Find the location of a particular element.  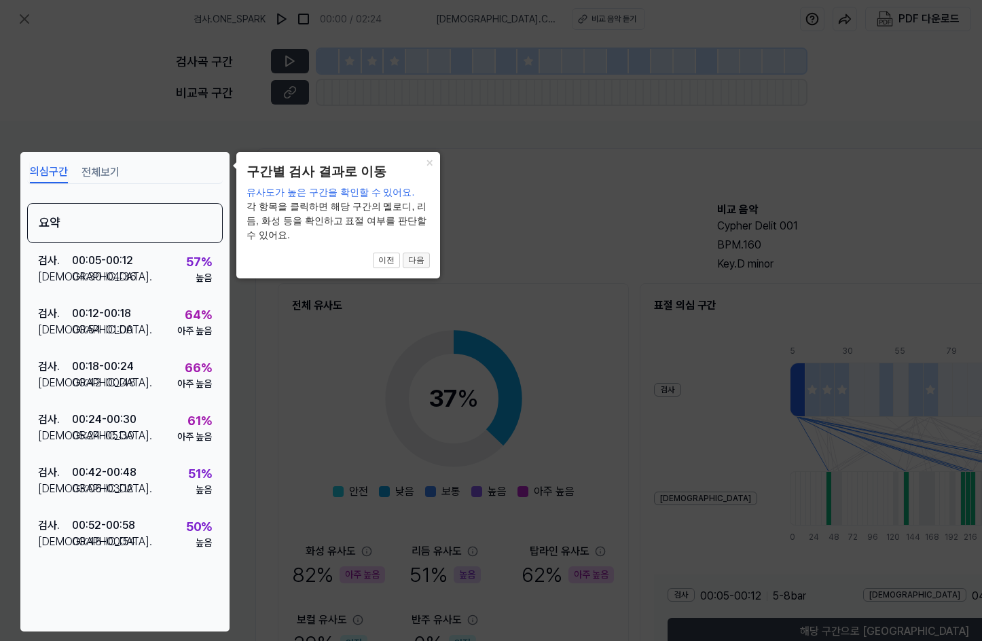

div: 요약 is located at coordinates (125, 223).